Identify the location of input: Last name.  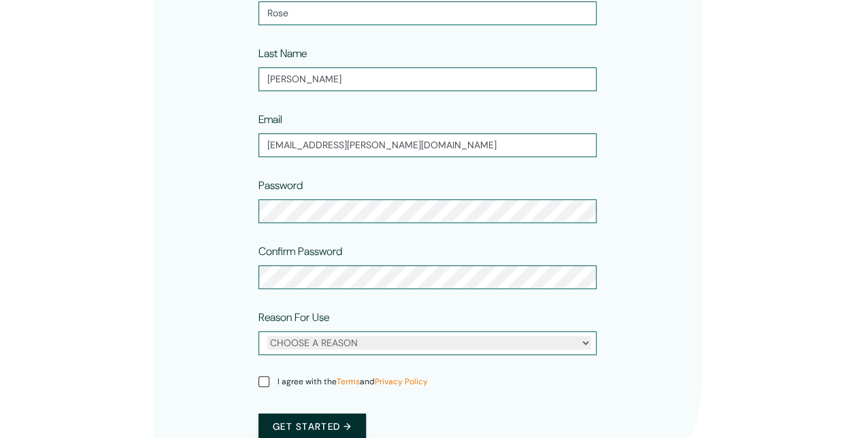
(427, 79).